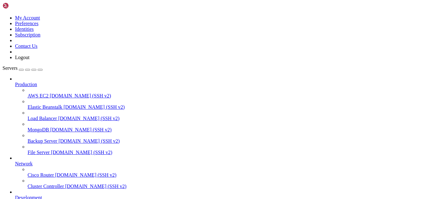 Image resolution: width=428 pixels, height=199 pixels. What do you see at coordinates (46, 186) in the screenshot?
I see `span: Cluster Controller` at bounding box center [46, 186].